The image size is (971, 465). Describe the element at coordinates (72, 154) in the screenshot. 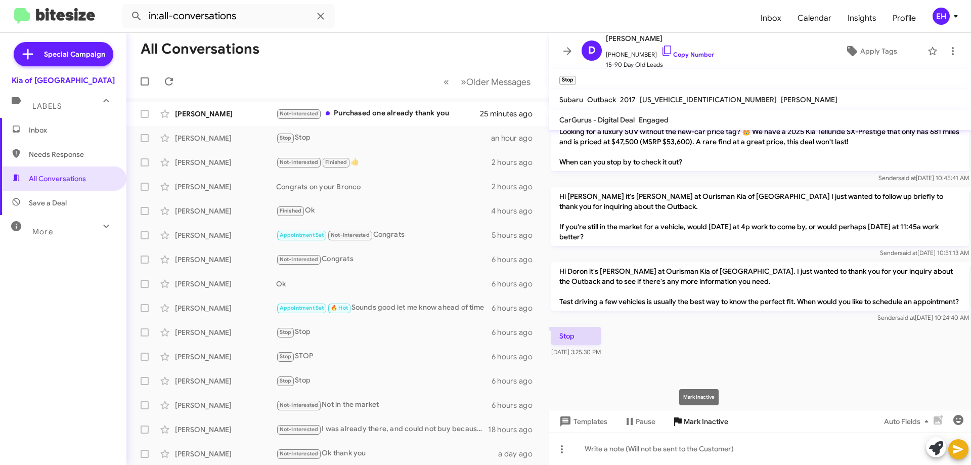

I see `span: Needs Response` at that location.